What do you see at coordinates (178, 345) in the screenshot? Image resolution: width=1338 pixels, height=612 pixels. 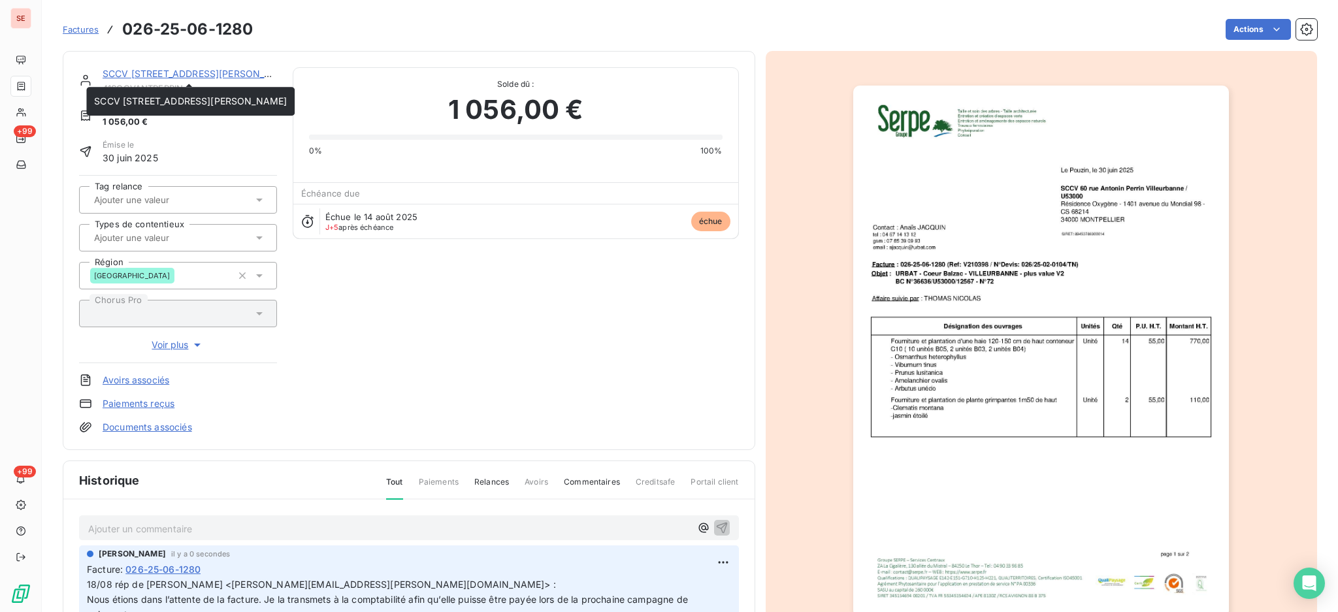 I see `span: Voir plus` at bounding box center [178, 345].